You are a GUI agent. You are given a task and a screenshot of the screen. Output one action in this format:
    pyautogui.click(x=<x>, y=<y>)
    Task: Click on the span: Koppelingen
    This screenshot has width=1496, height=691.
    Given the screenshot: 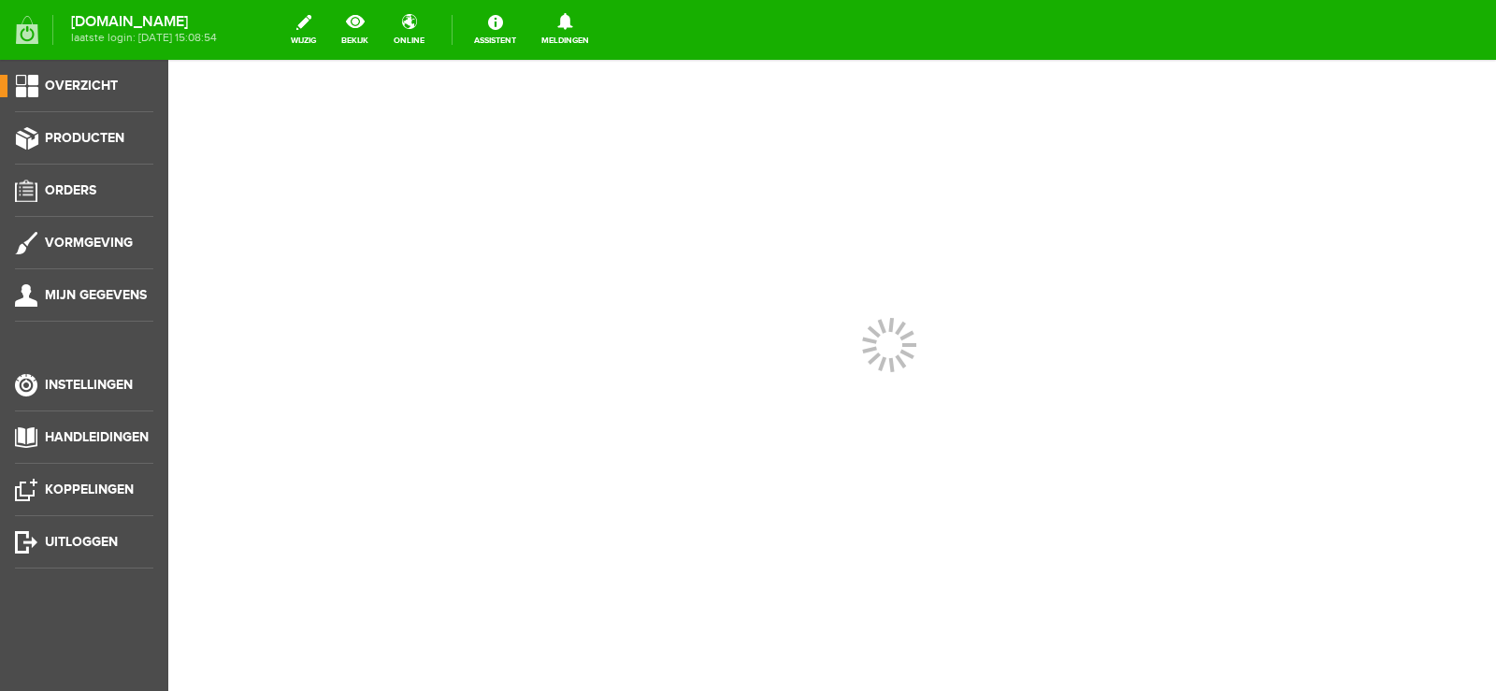 What is the action you would take?
    pyautogui.click(x=89, y=489)
    